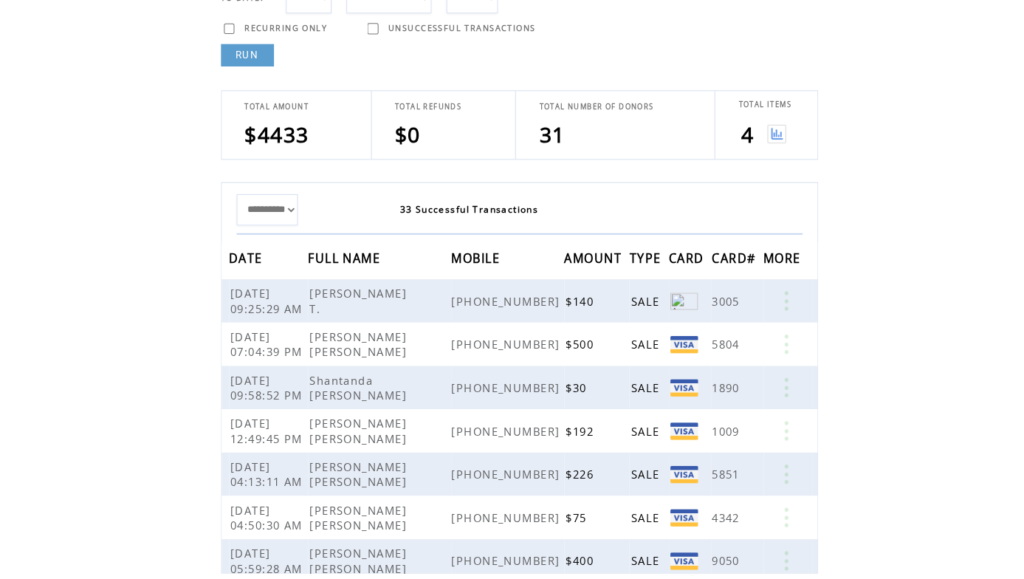  I want to click on span: MOBILE, so click(473, 269).